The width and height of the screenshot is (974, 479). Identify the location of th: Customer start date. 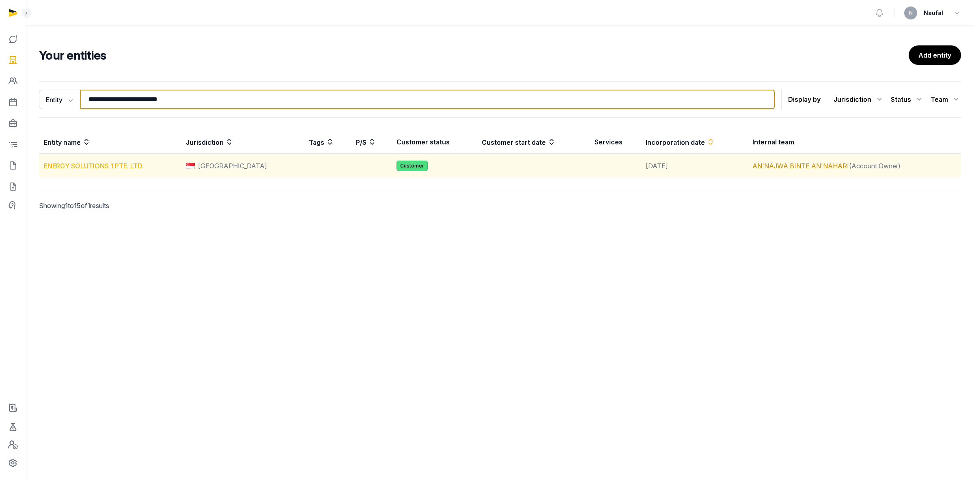
(533, 142).